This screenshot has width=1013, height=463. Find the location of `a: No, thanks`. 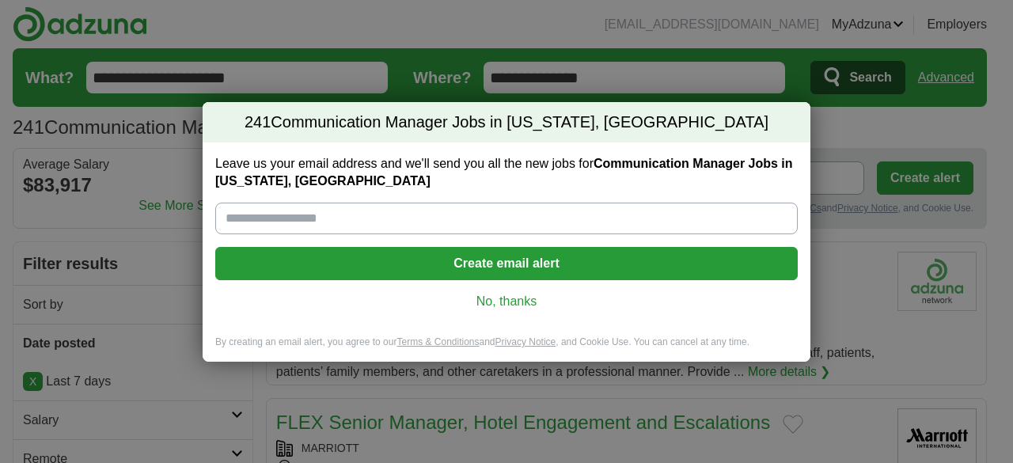

a: No, thanks is located at coordinates (506, 301).